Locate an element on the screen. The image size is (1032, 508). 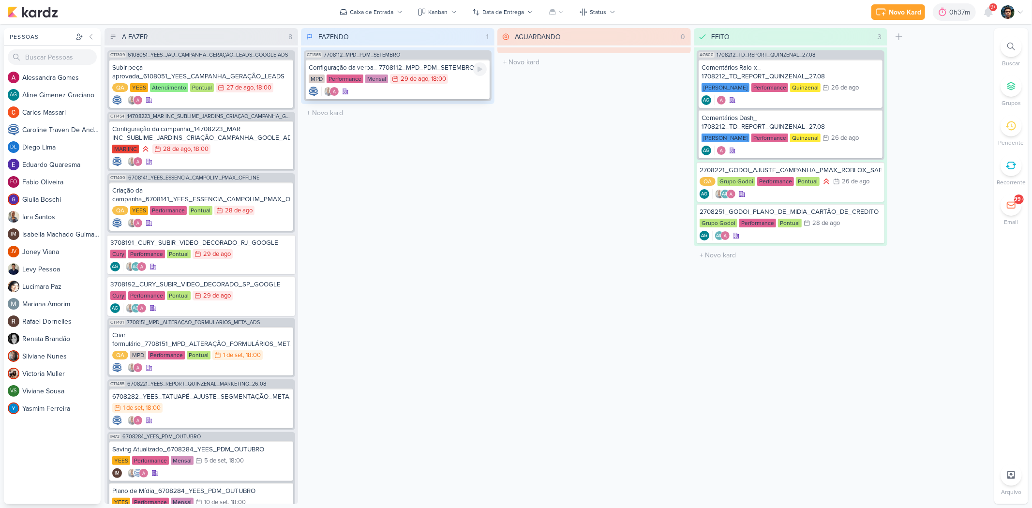
span: 14708223_MAR INC_SUBLIME_JARDINS_CRIAÇÃO_CAMPANHA_GOOLE_ADS is located at coordinates (210, 116).